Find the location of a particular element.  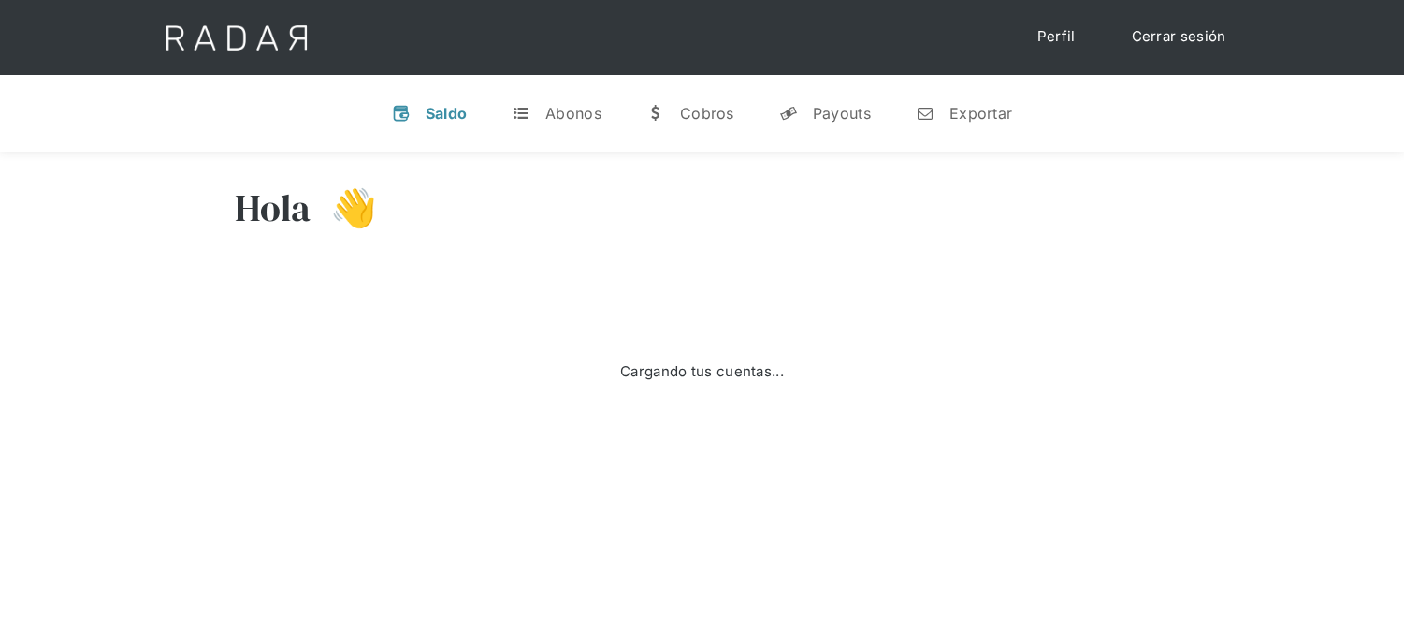

h3: Hola is located at coordinates (273, 208).